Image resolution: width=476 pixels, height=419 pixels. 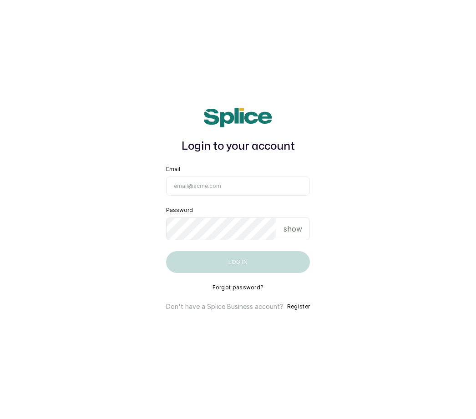 What do you see at coordinates (225, 307) in the screenshot?
I see `p: Don't have a Splice Business account?` at bounding box center [225, 307].